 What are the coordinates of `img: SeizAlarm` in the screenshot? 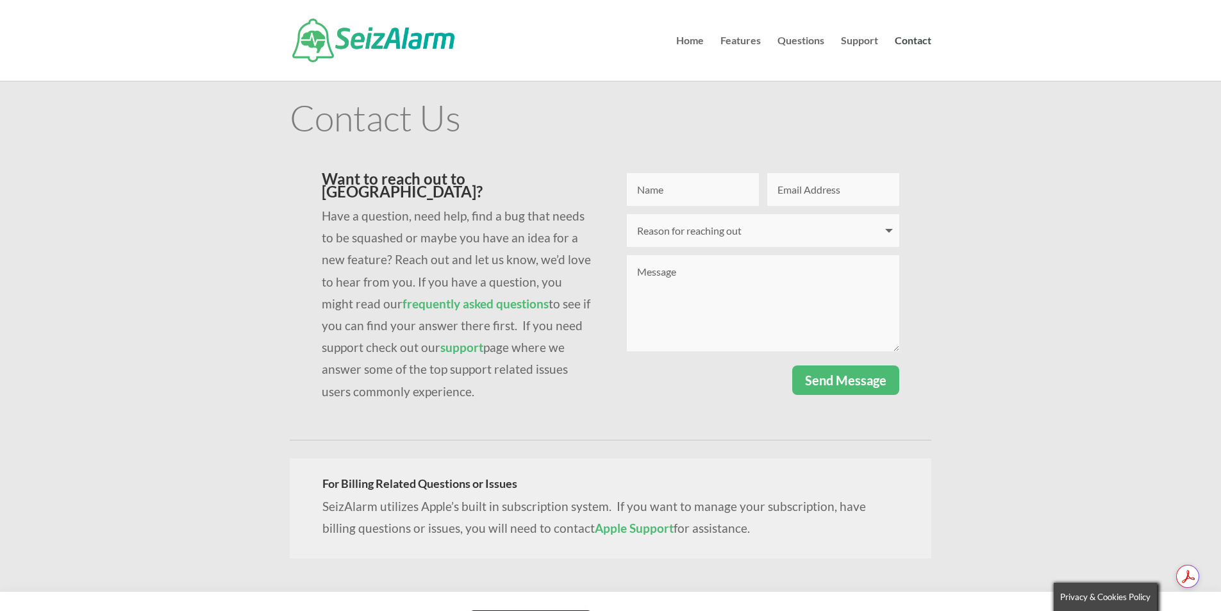 It's located at (373, 40).